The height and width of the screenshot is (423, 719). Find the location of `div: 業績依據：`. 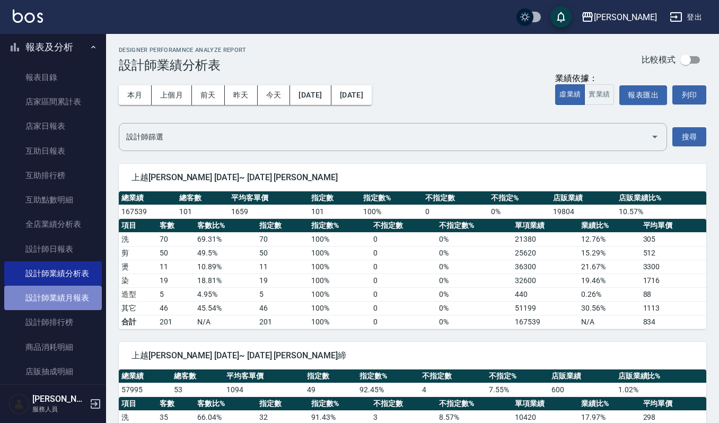

div: 業績依據： is located at coordinates (584, 78).